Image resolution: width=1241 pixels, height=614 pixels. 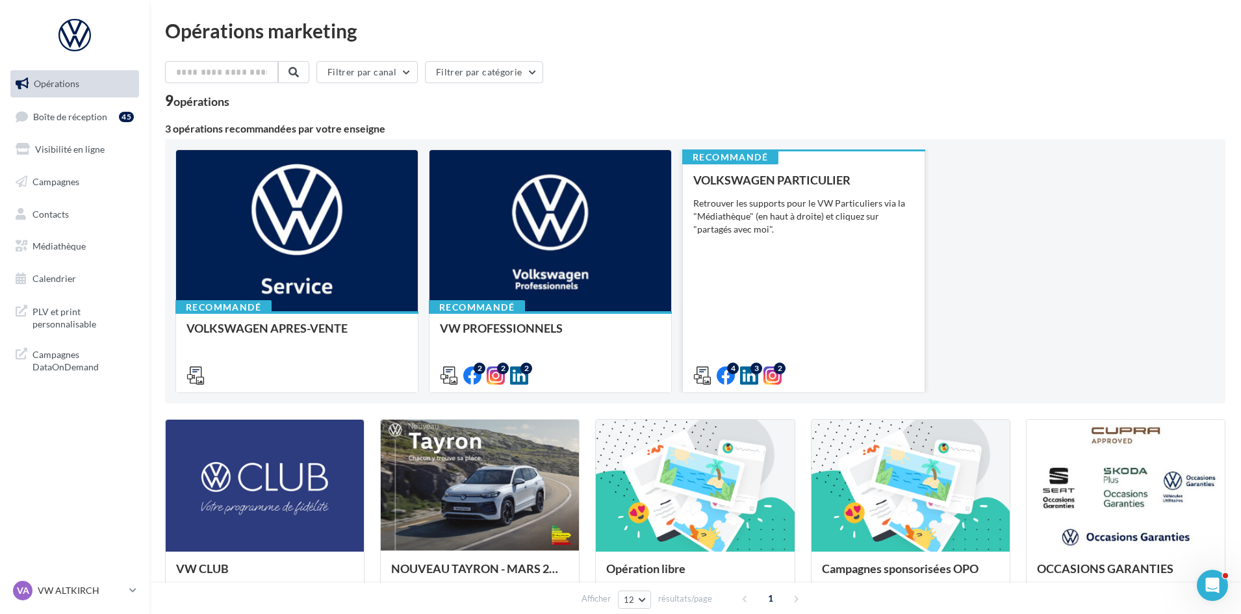 I want to click on a: Campagnes DataOnDemand, so click(x=75, y=359).